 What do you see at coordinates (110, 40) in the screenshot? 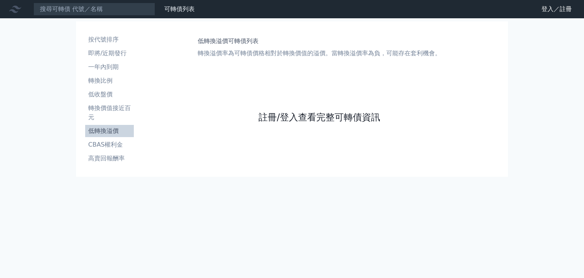
I see `li: 按代號排序` at bounding box center [110, 40].